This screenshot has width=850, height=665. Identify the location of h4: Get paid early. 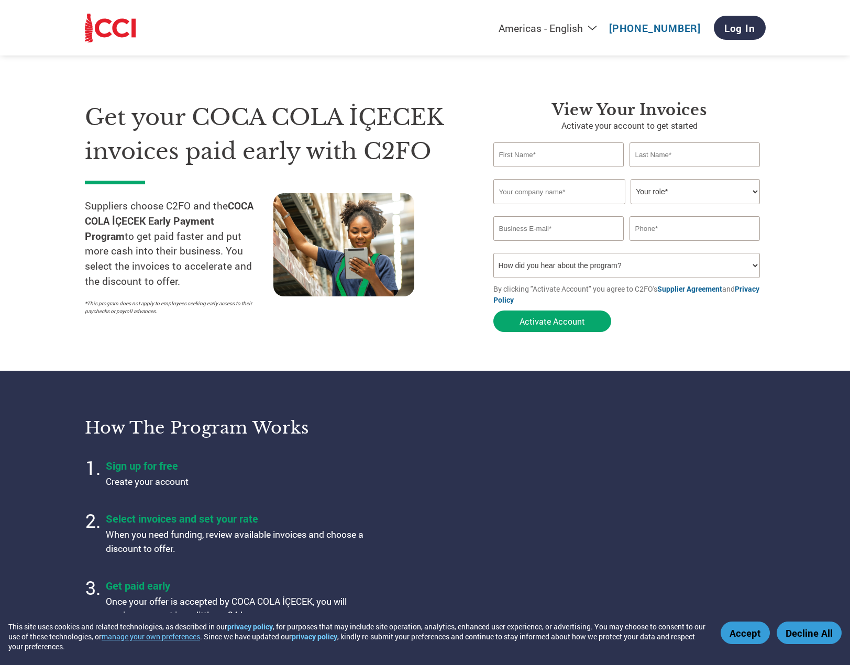
(237, 585).